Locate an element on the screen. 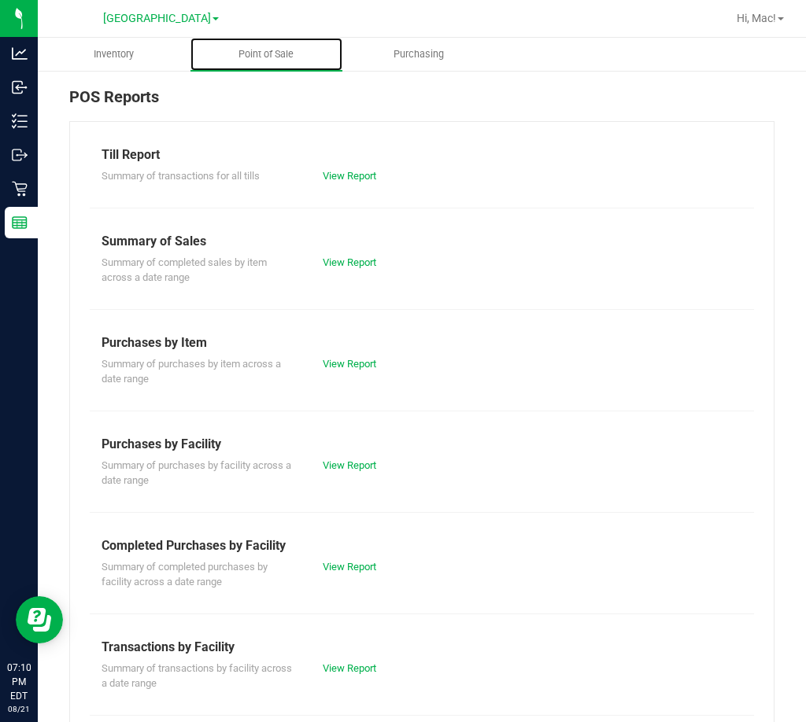 This screenshot has height=722, width=806. span: Summary of purchases by facility across a date range is located at coordinates (196, 473).